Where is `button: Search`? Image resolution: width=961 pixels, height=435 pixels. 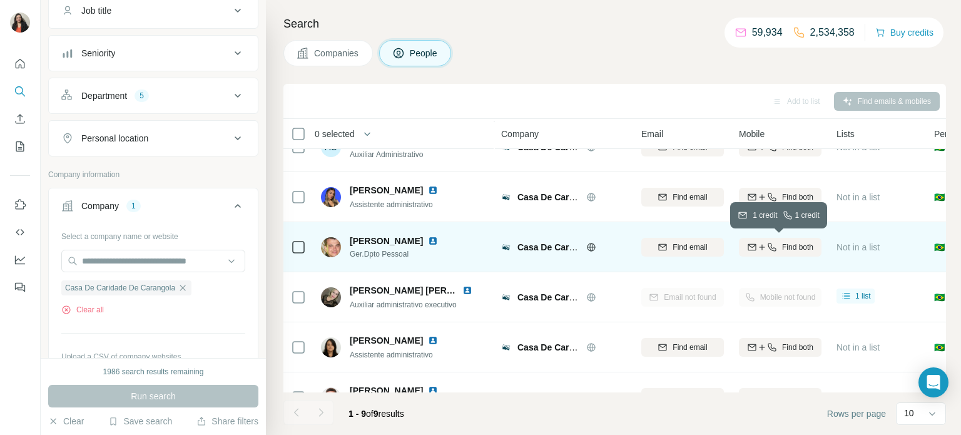
button: Search is located at coordinates (20, 91).